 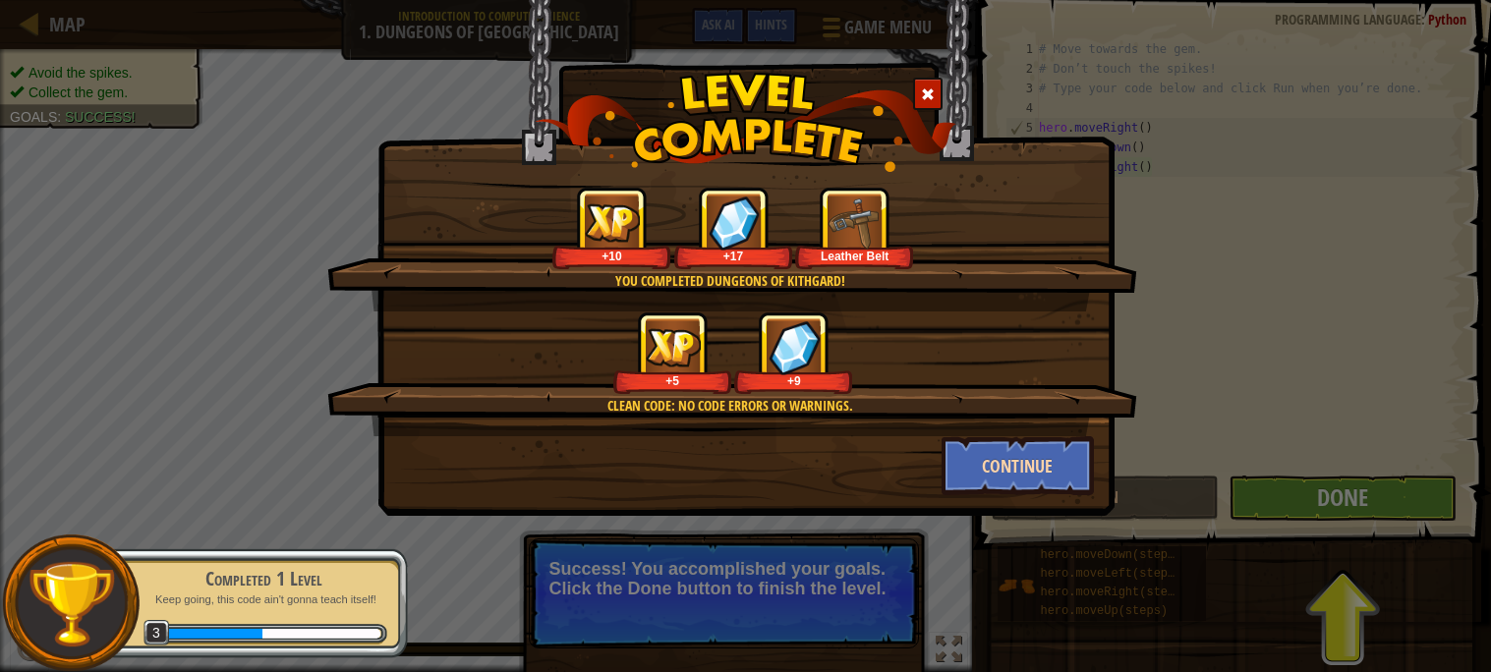 I want to click on div: +10, so click(x=611, y=256).